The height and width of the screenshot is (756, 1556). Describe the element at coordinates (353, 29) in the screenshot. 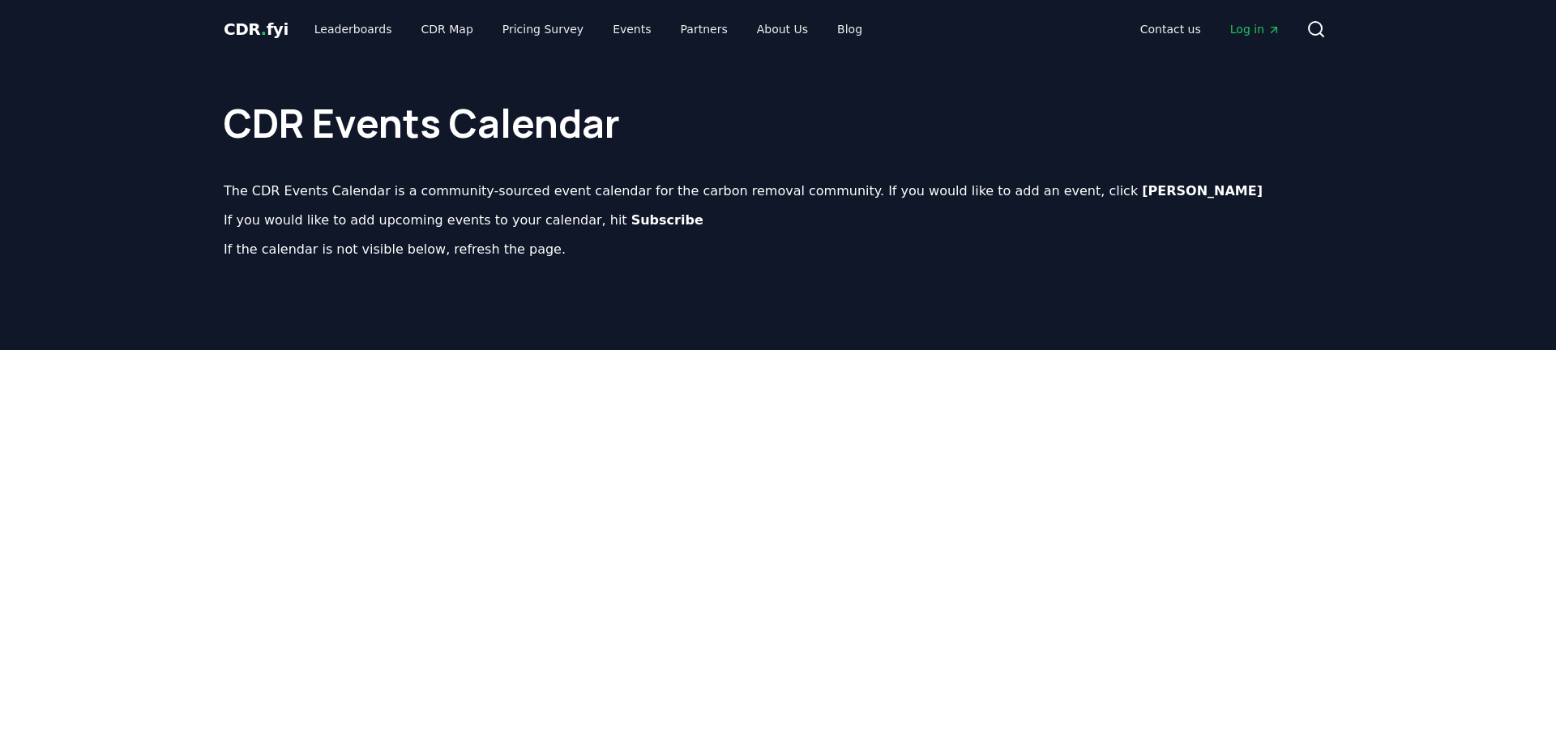

I see `a: Leaderboards` at that location.